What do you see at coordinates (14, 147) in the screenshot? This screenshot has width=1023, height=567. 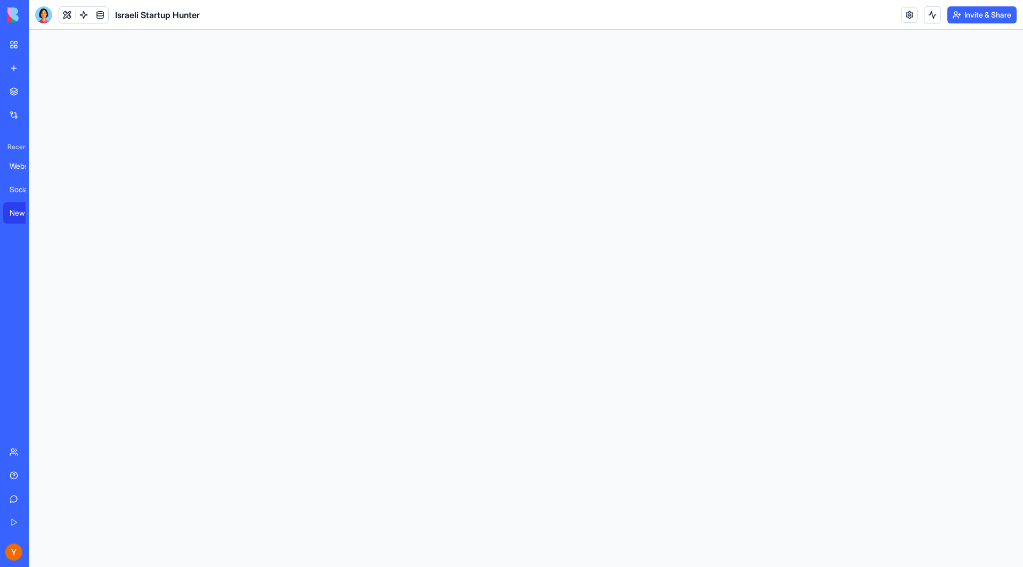 I see `span: Recent` at bounding box center [14, 147].